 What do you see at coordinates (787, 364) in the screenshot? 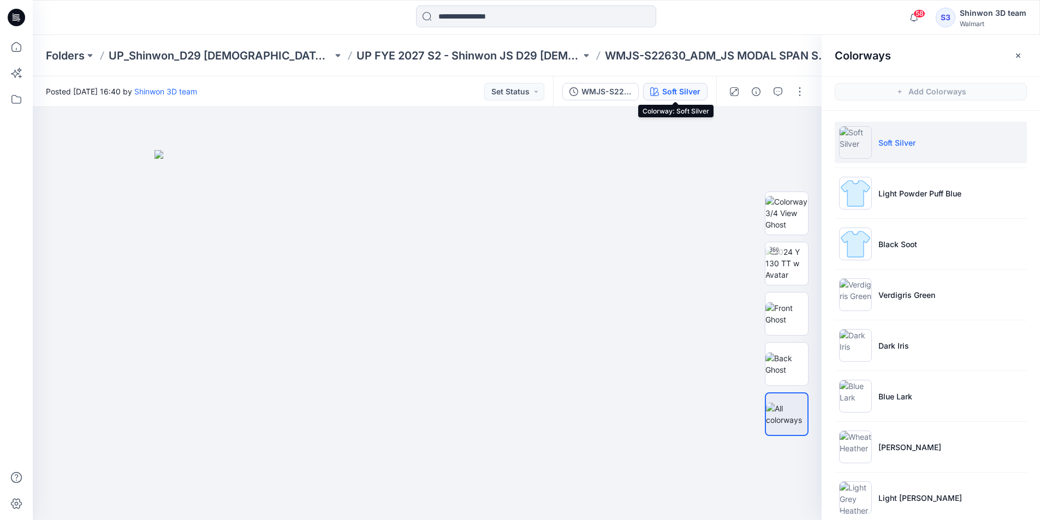
I see `img: Back Ghost` at bounding box center [787, 364].